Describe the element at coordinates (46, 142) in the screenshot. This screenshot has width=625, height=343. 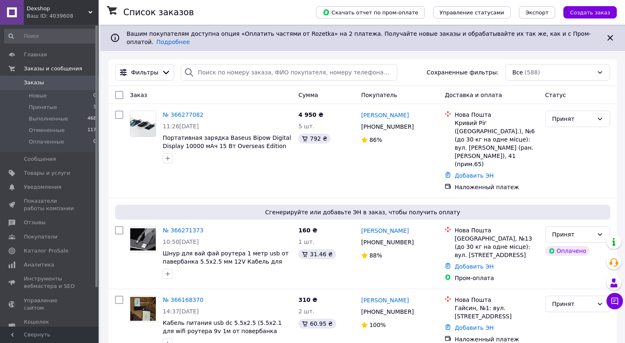
I see `span: Оплаченные` at that location.